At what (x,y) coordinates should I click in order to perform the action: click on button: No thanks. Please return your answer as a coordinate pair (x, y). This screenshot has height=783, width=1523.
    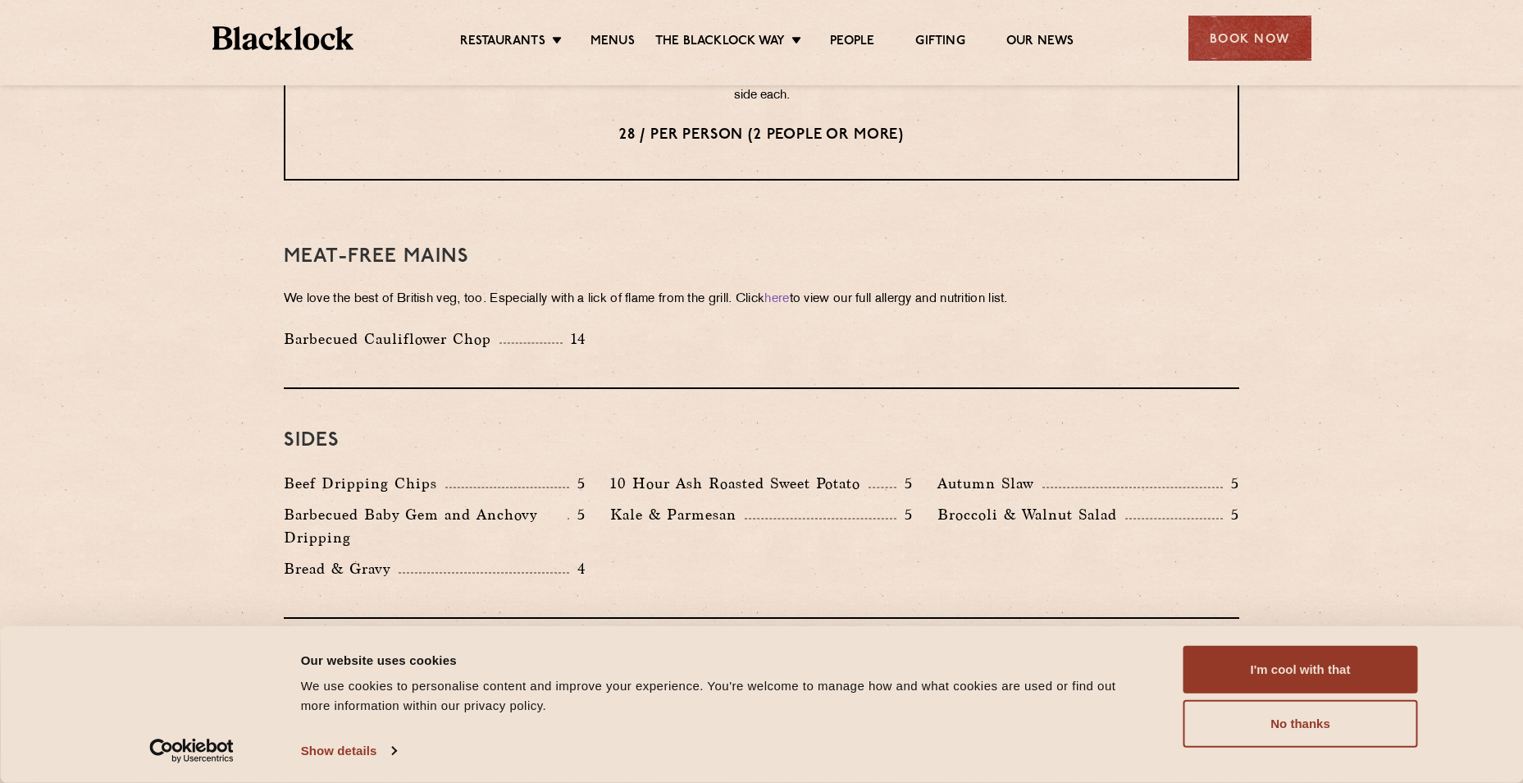
    Looking at the image, I should click on (1301, 724).